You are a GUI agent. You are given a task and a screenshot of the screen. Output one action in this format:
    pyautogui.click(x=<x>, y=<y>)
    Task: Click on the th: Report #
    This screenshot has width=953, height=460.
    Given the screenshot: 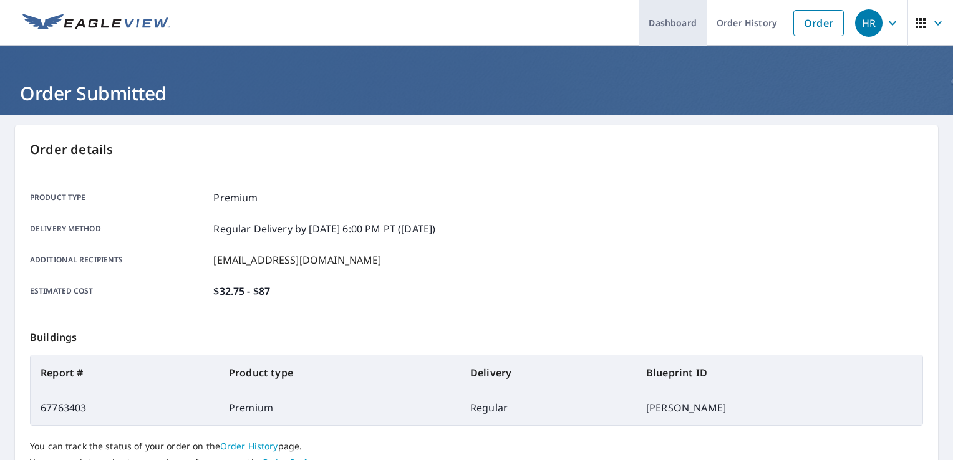 What is the action you would take?
    pyautogui.click(x=125, y=373)
    